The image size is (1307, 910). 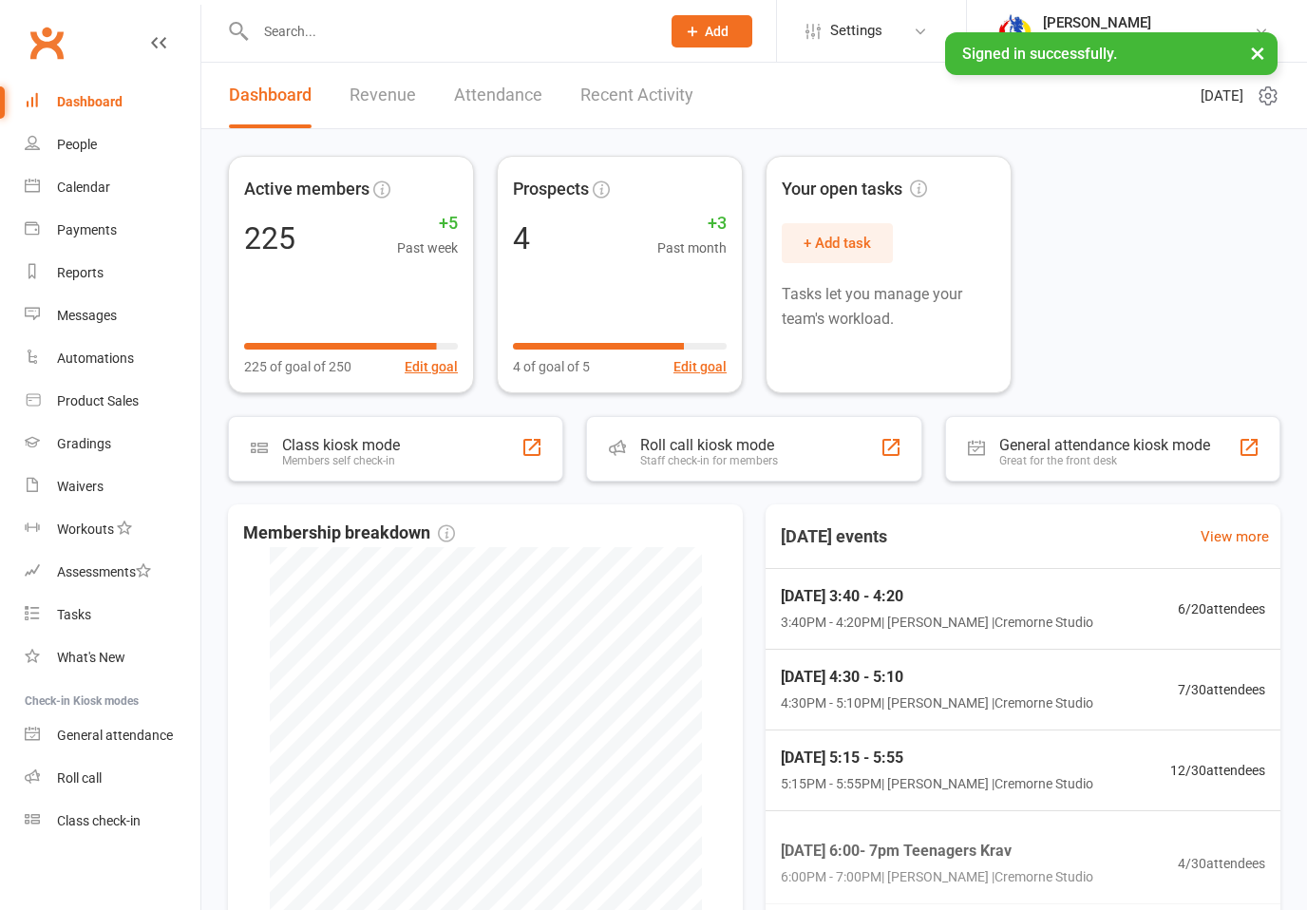 I want to click on a: Calendar, so click(x=112, y=187).